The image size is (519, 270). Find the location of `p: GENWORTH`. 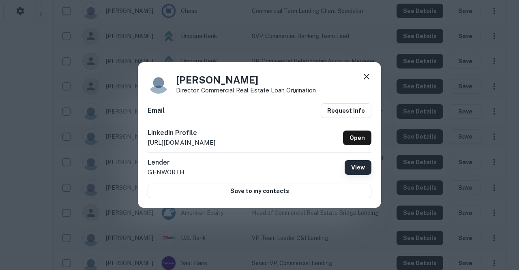

p: GENWORTH is located at coordinates (166, 172).